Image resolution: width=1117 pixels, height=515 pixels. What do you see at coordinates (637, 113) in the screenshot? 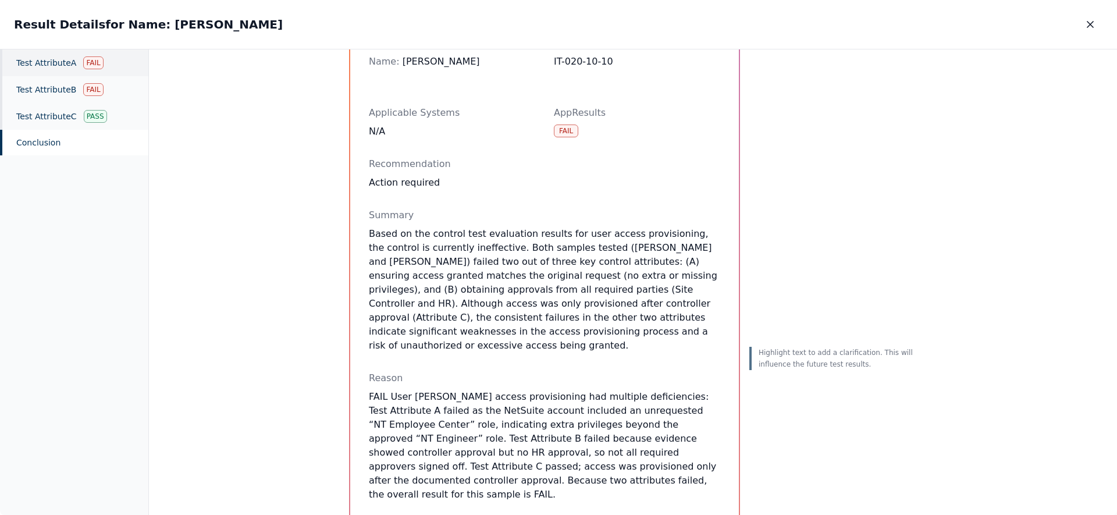
I see `p: AppResults` at bounding box center [637, 113].